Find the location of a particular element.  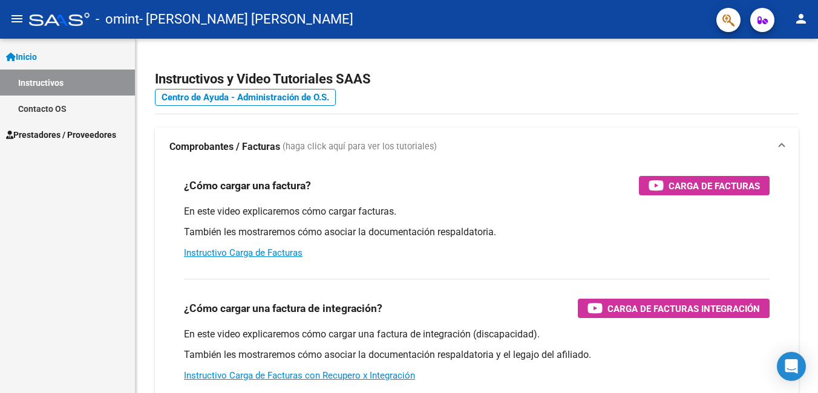

a: Instructivo Carga de Facturas con Recupero x Integración is located at coordinates (300, 376).